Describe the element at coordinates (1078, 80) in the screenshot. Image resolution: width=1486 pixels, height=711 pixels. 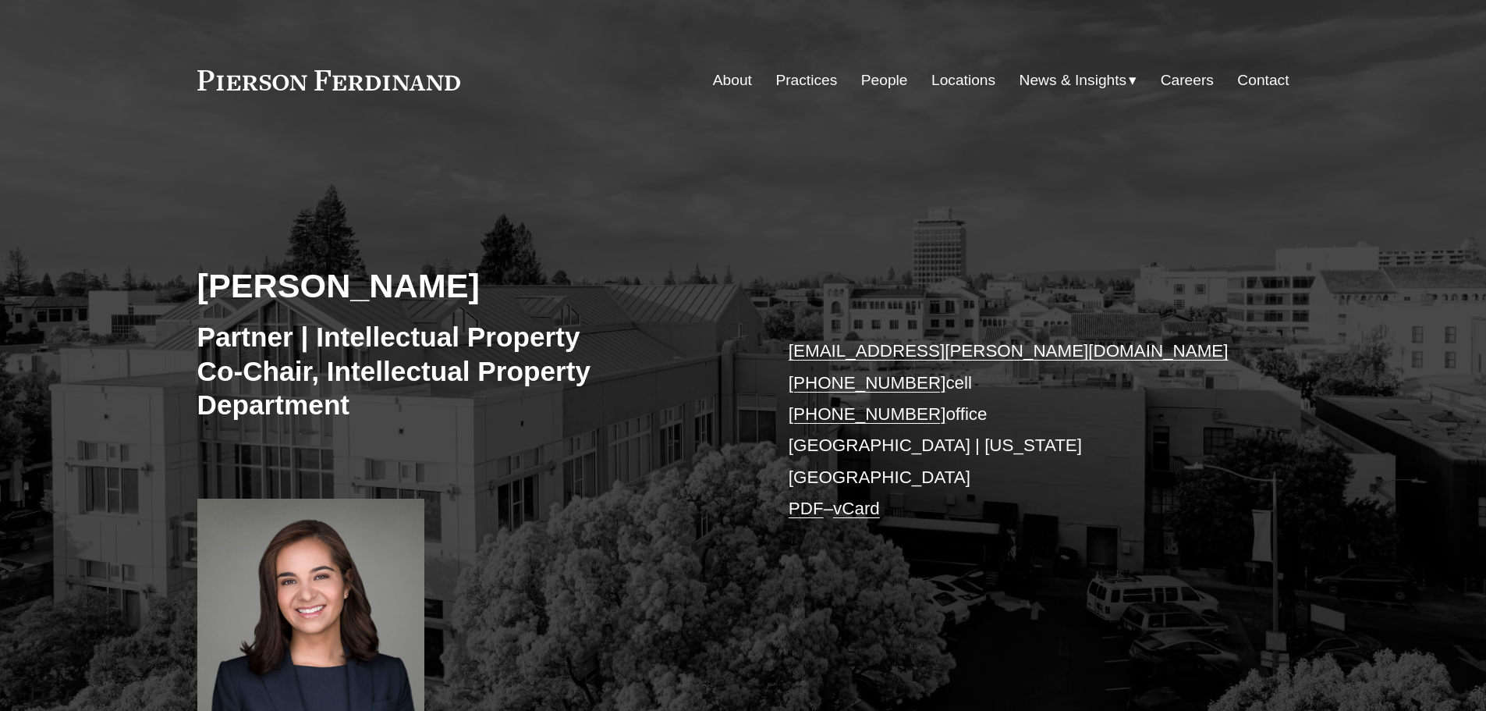
I see `a: folder dropdown` at that location.